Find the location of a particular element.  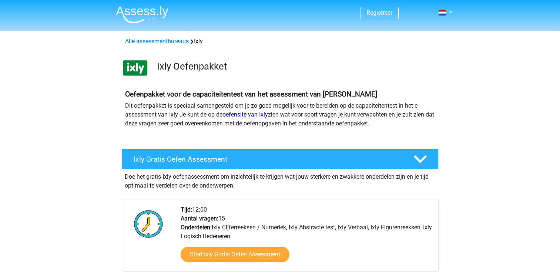

b: Tijd: is located at coordinates (186, 209).